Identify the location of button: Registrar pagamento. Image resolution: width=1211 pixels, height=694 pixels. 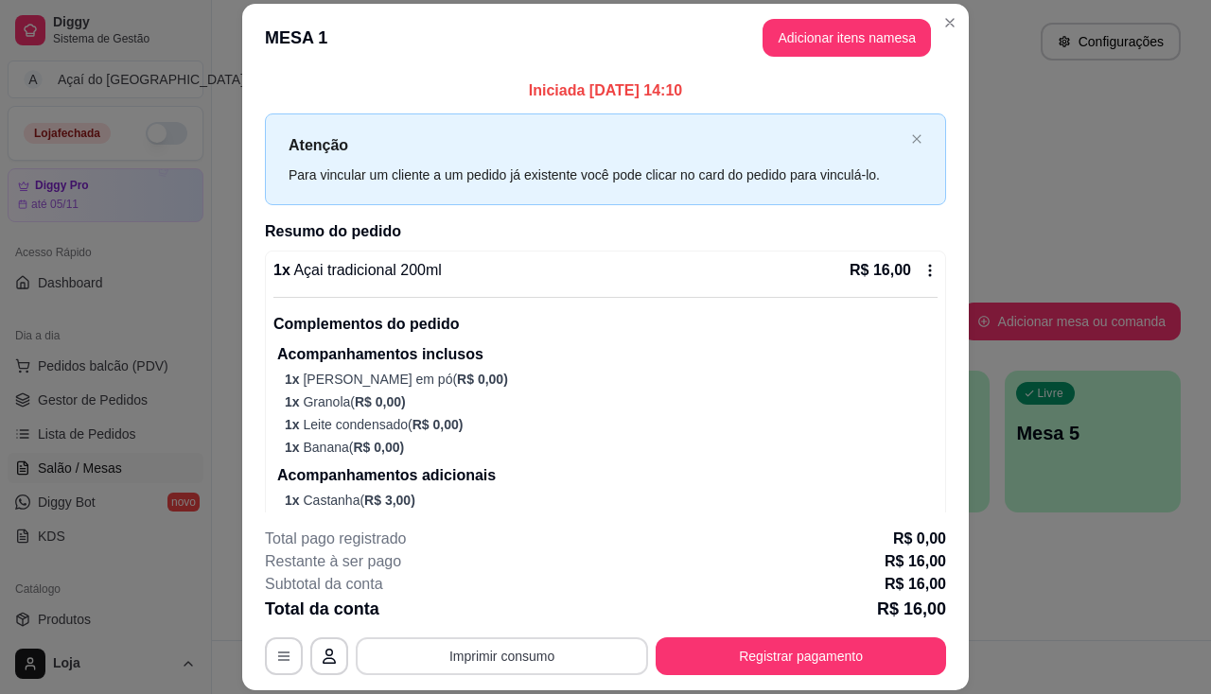
(800, 657).